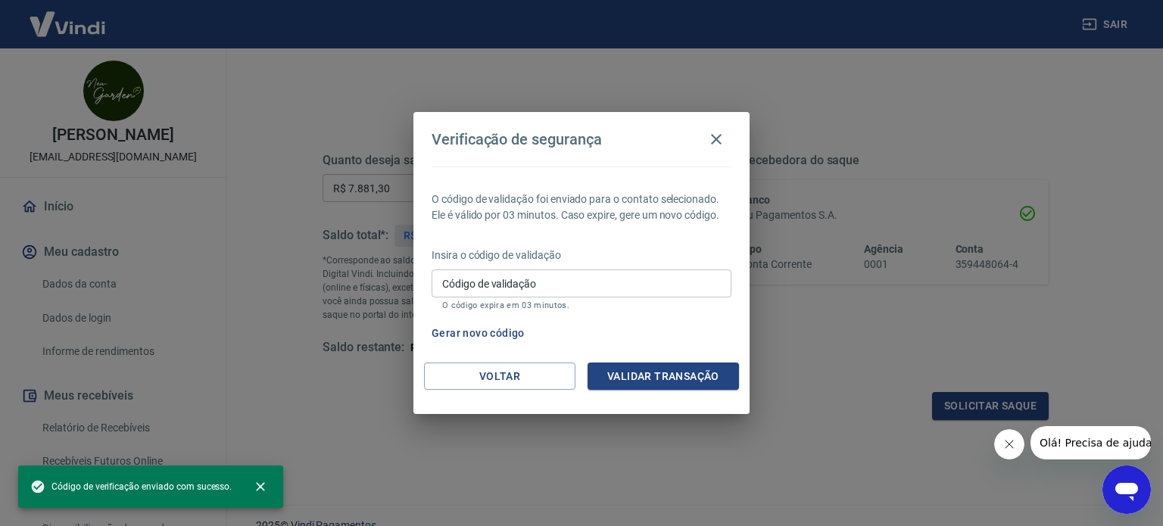 This screenshot has height=526, width=1163. Describe the element at coordinates (500, 376) in the screenshot. I see `button: Voltar` at that location.